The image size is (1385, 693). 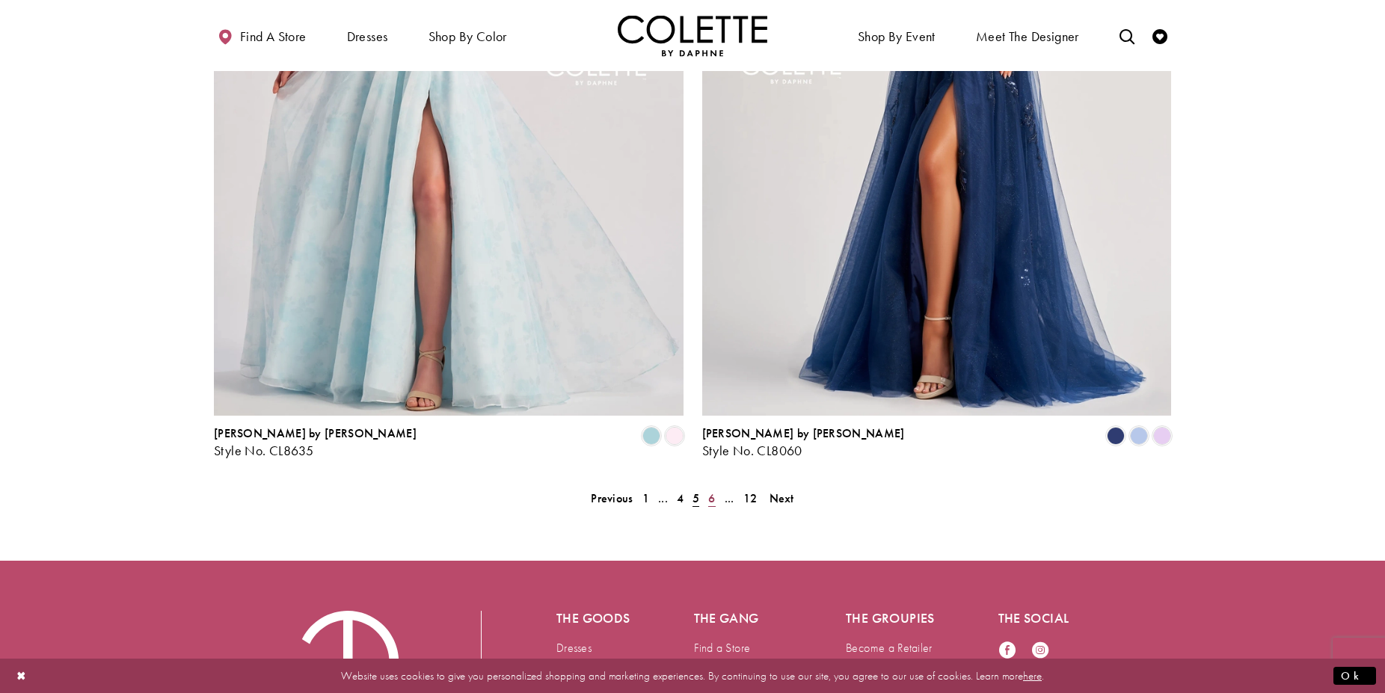 I want to click on span: Style No. CL8635, so click(x=263, y=450).